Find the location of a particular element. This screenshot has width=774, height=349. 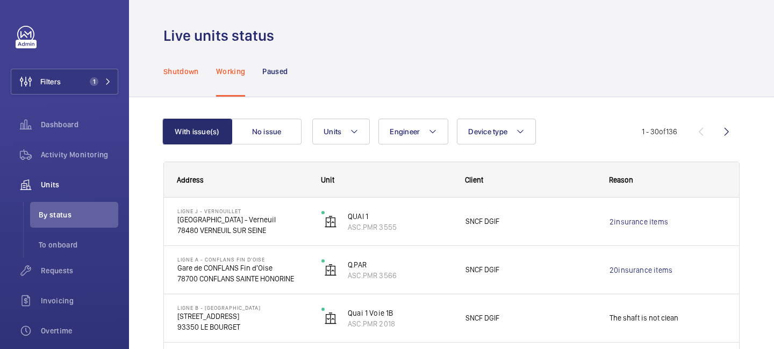

p: Working is located at coordinates (231, 71).